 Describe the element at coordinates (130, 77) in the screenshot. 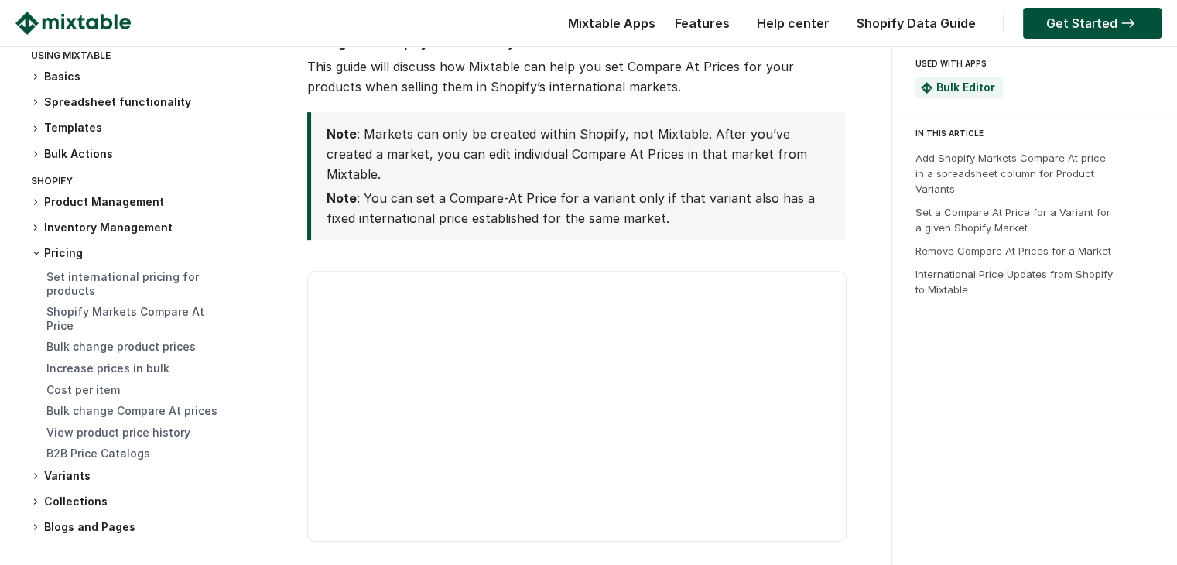

I see `h3: Basics` at that location.